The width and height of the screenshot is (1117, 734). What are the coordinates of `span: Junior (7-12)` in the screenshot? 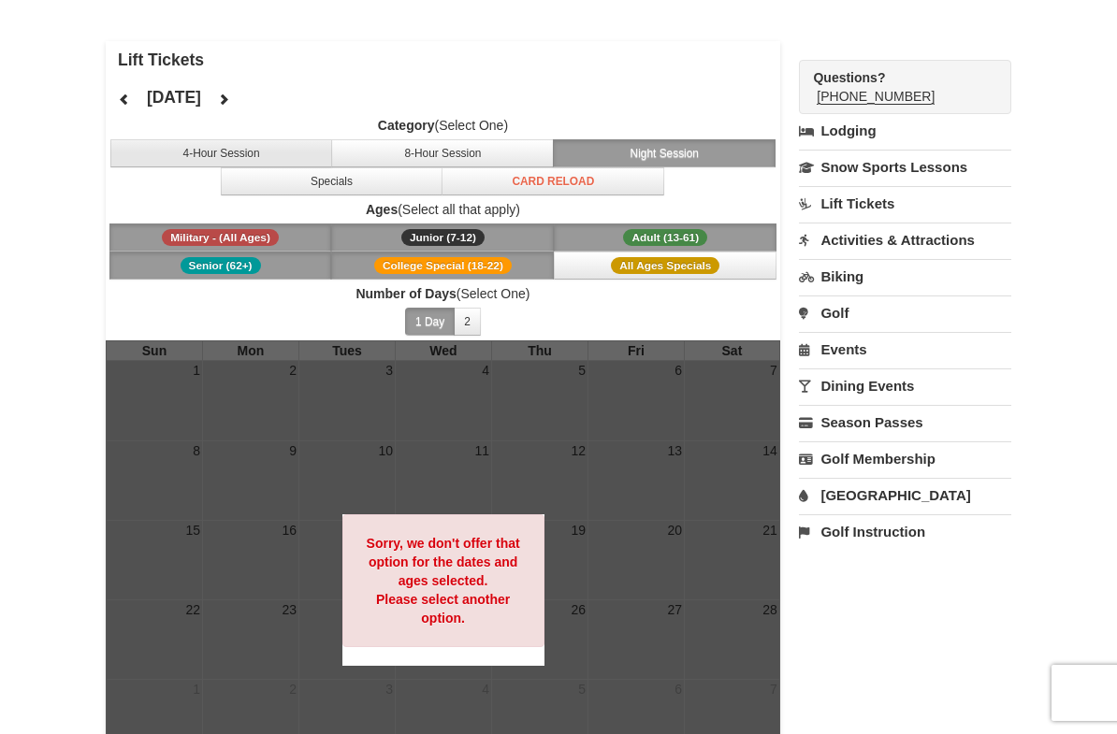 It's located at (443, 238).